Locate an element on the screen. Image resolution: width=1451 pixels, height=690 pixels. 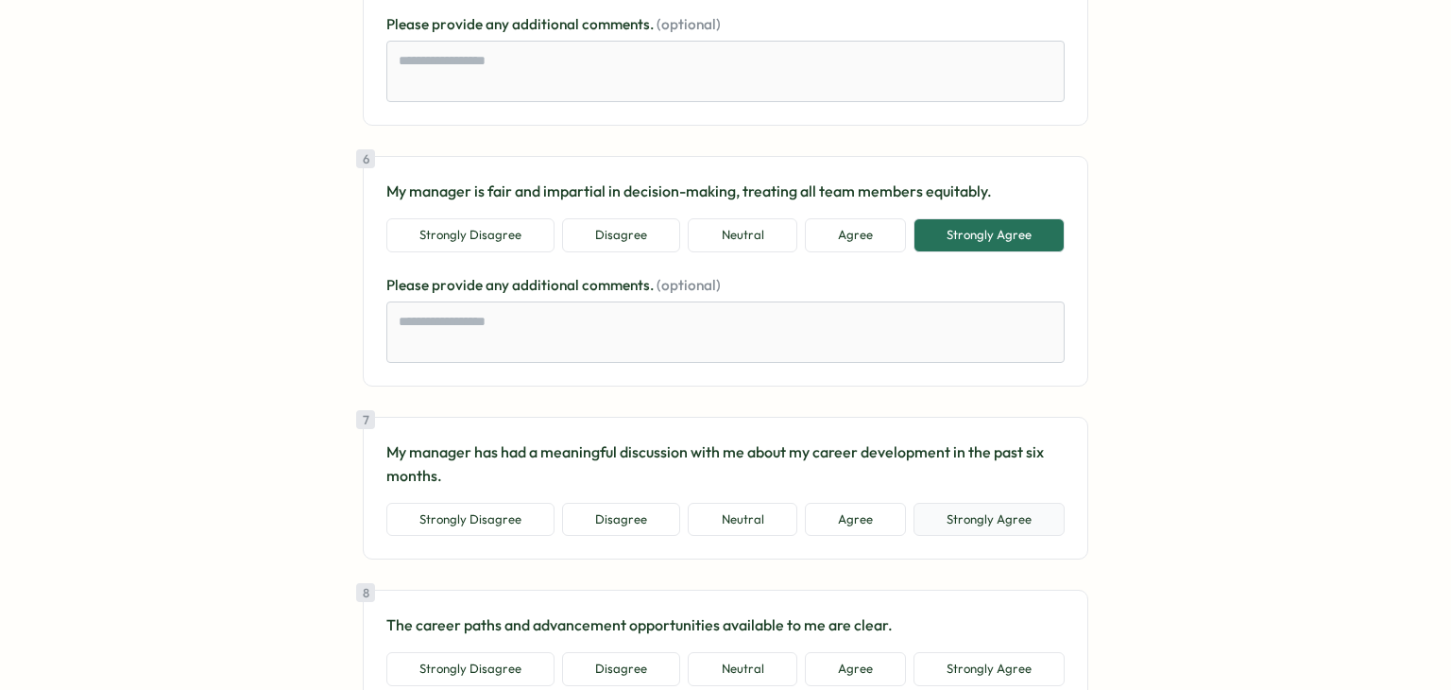
div: 7 is located at coordinates (366, 420).